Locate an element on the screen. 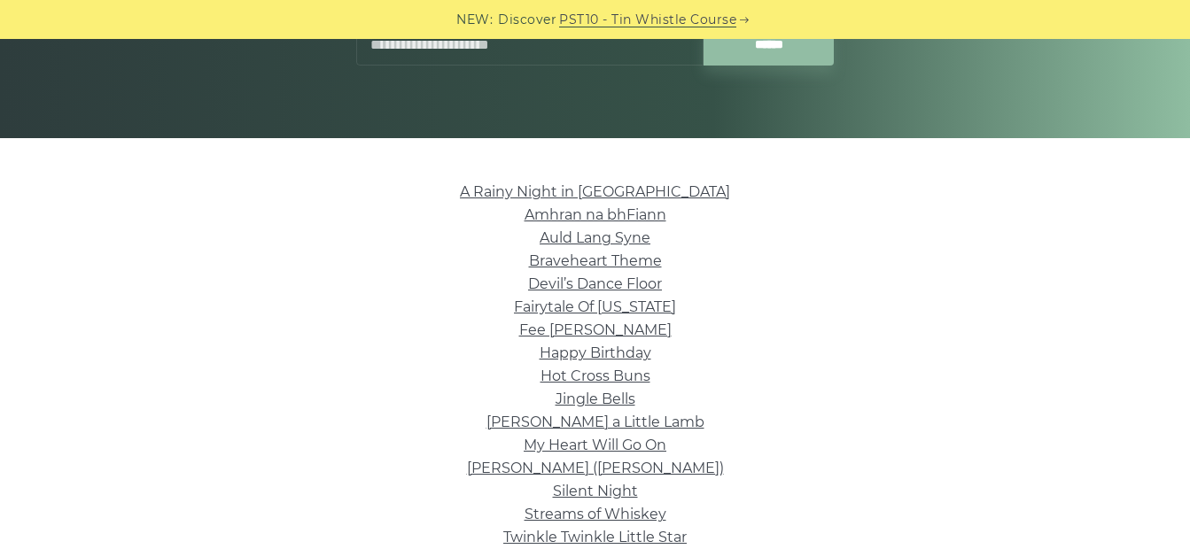 The height and width of the screenshot is (549, 1190). a: Streams of Whiskey is located at coordinates (595, 514).